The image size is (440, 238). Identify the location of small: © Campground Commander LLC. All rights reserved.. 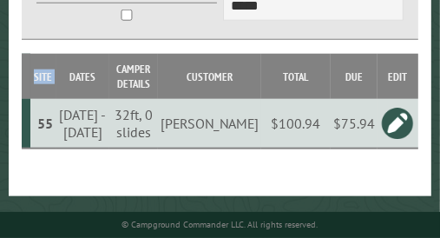
(221, 224).